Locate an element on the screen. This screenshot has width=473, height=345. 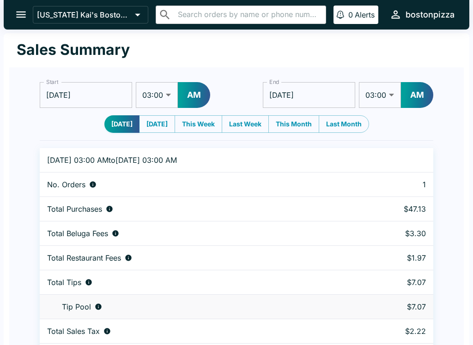
input: Choose date, selected date is Oct 11, 2025 is located at coordinates (86, 95).